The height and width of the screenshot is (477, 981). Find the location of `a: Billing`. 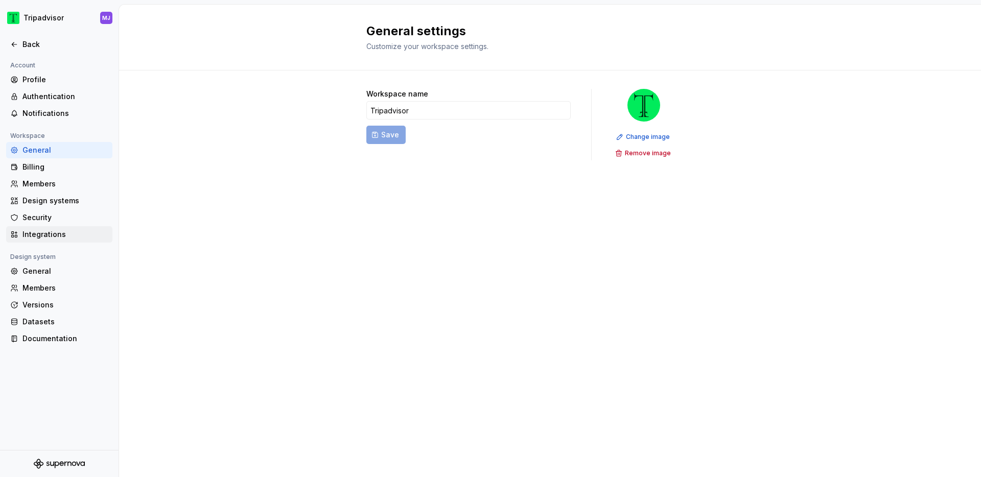

a: Billing is located at coordinates (59, 167).